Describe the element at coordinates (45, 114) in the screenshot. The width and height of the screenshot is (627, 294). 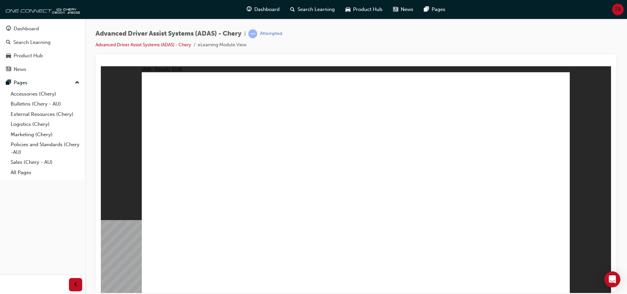
I see `a: External Resources (Chery)` at that location.